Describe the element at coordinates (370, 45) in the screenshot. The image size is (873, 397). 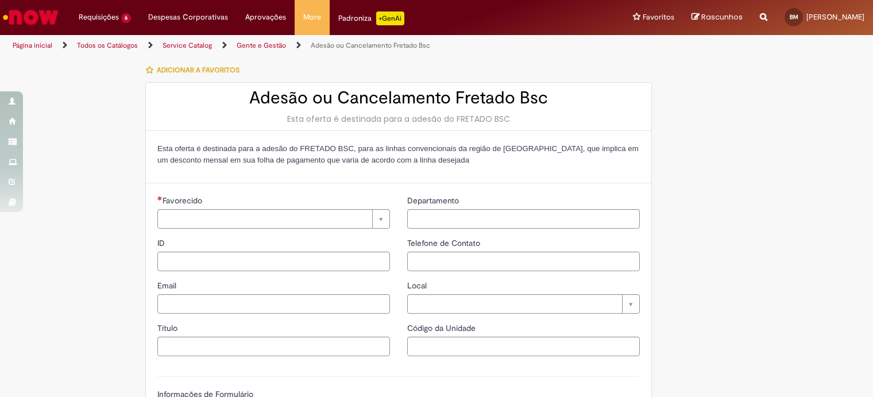
I see `a: Adesão ou Cancelamento Fretado Bsc` at that location.